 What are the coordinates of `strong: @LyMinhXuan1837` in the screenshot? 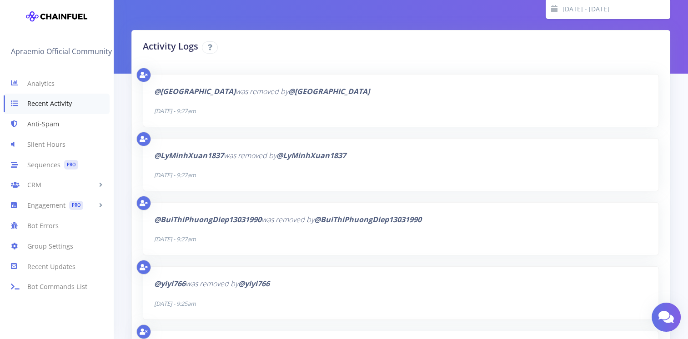 It's located at (189, 156).